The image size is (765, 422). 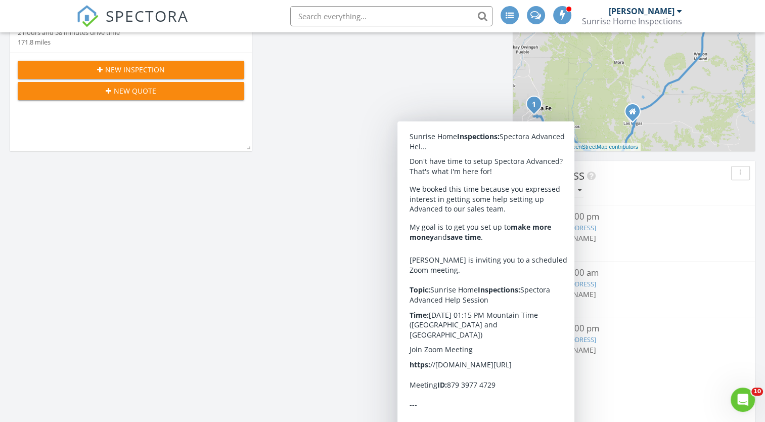 What do you see at coordinates (69, 32) in the screenshot?
I see `div: 2 hours and 58 minutes drive time` at bounding box center [69, 32].